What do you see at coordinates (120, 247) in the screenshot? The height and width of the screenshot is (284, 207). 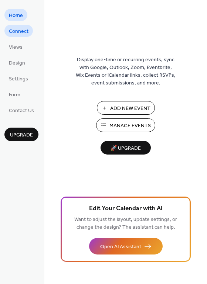 I see `span: Open AI Assistant` at bounding box center [120, 247].